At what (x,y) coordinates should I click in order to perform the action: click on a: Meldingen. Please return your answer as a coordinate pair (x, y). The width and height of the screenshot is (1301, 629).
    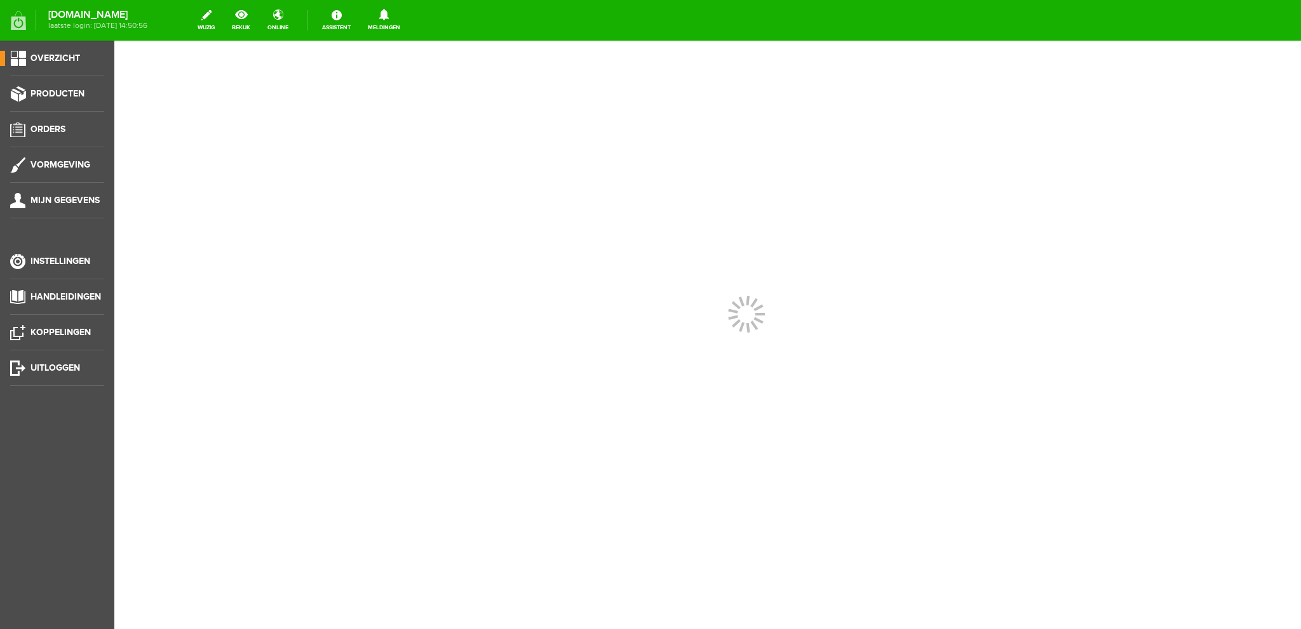
    Looking at the image, I should click on (384, 20).